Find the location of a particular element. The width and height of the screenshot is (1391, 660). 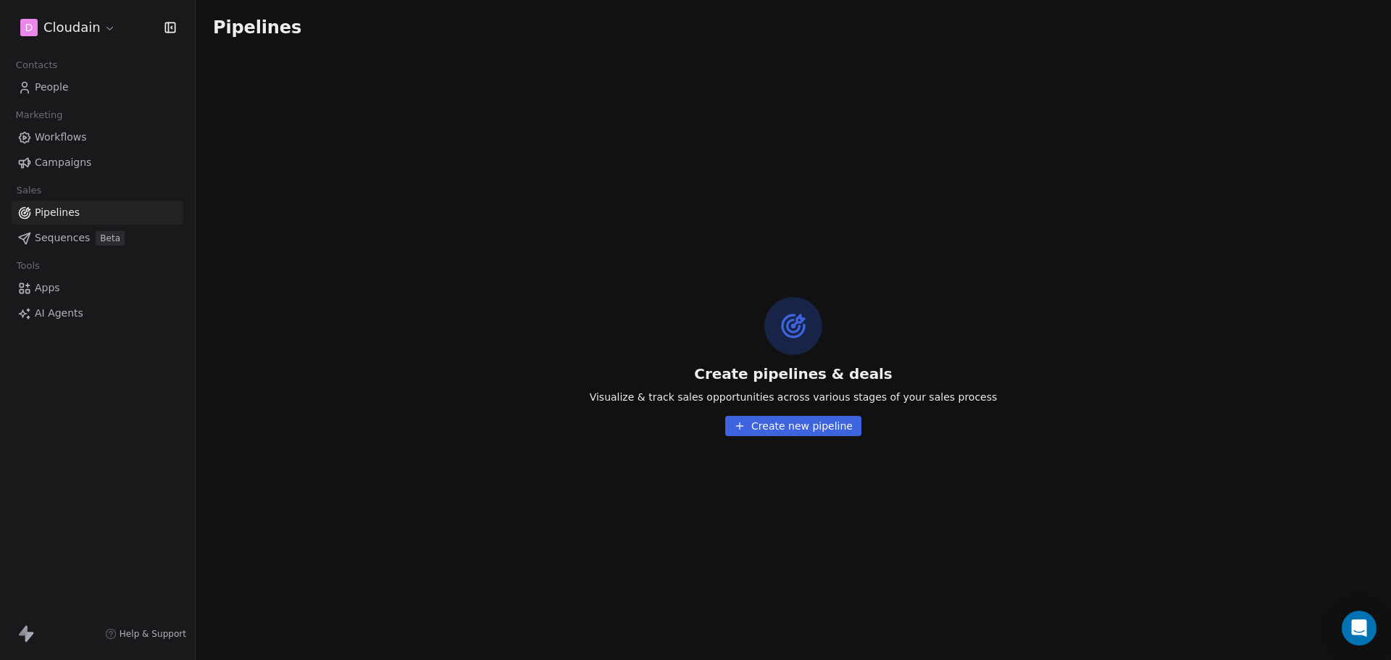

span: Create pipelines & deals is located at coordinates (793, 374).